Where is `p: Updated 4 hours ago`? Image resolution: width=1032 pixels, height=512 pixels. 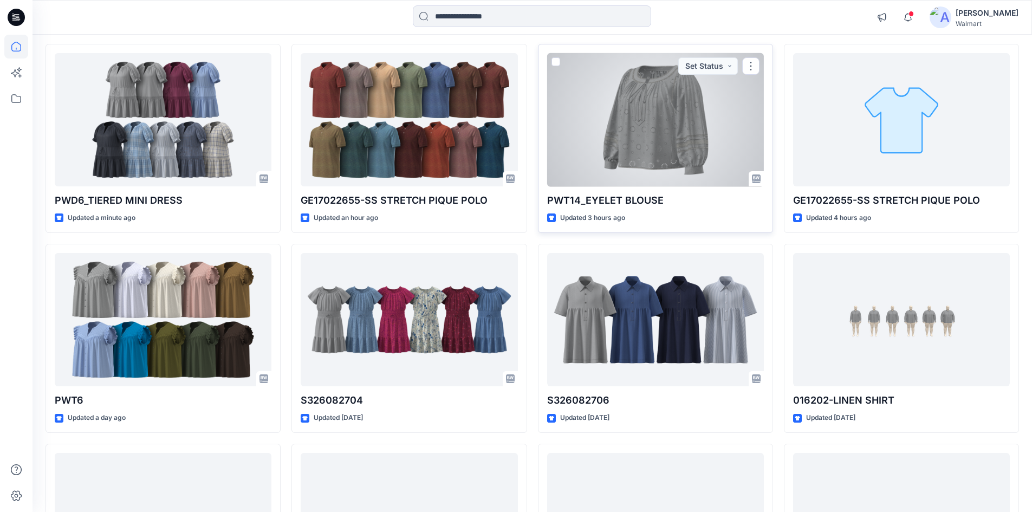 p: Updated 4 hours ago is located at coordinates (839, 218).